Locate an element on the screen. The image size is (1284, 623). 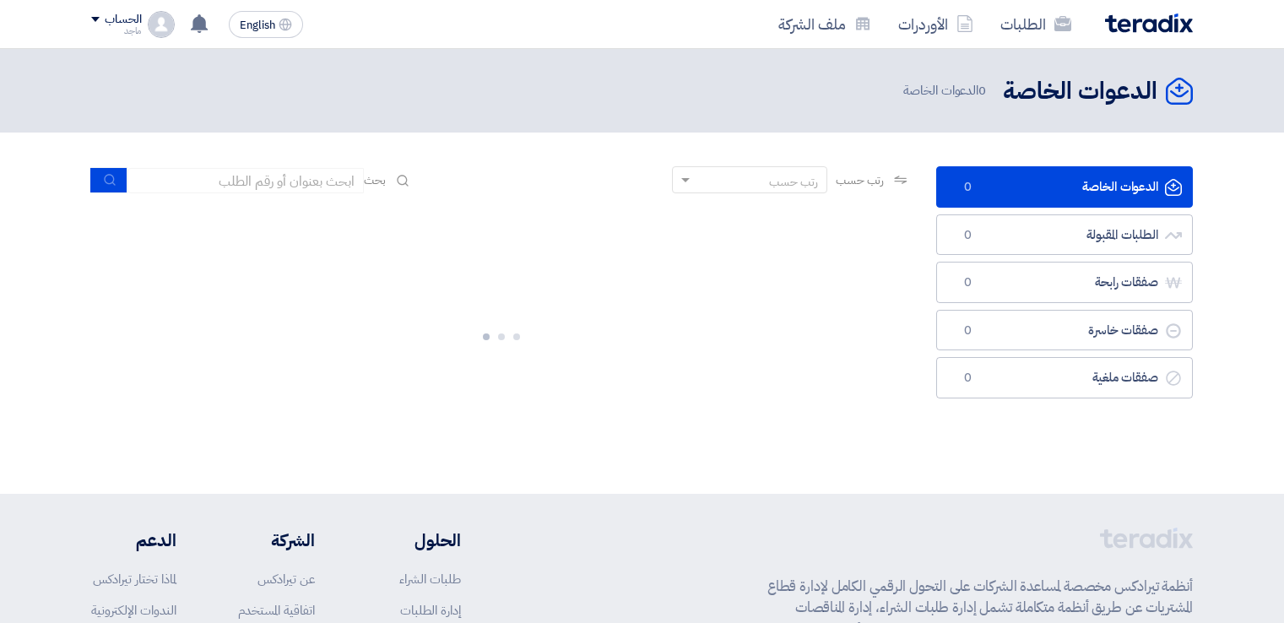
span: رتب حسب is located at coordinates (859, 180).